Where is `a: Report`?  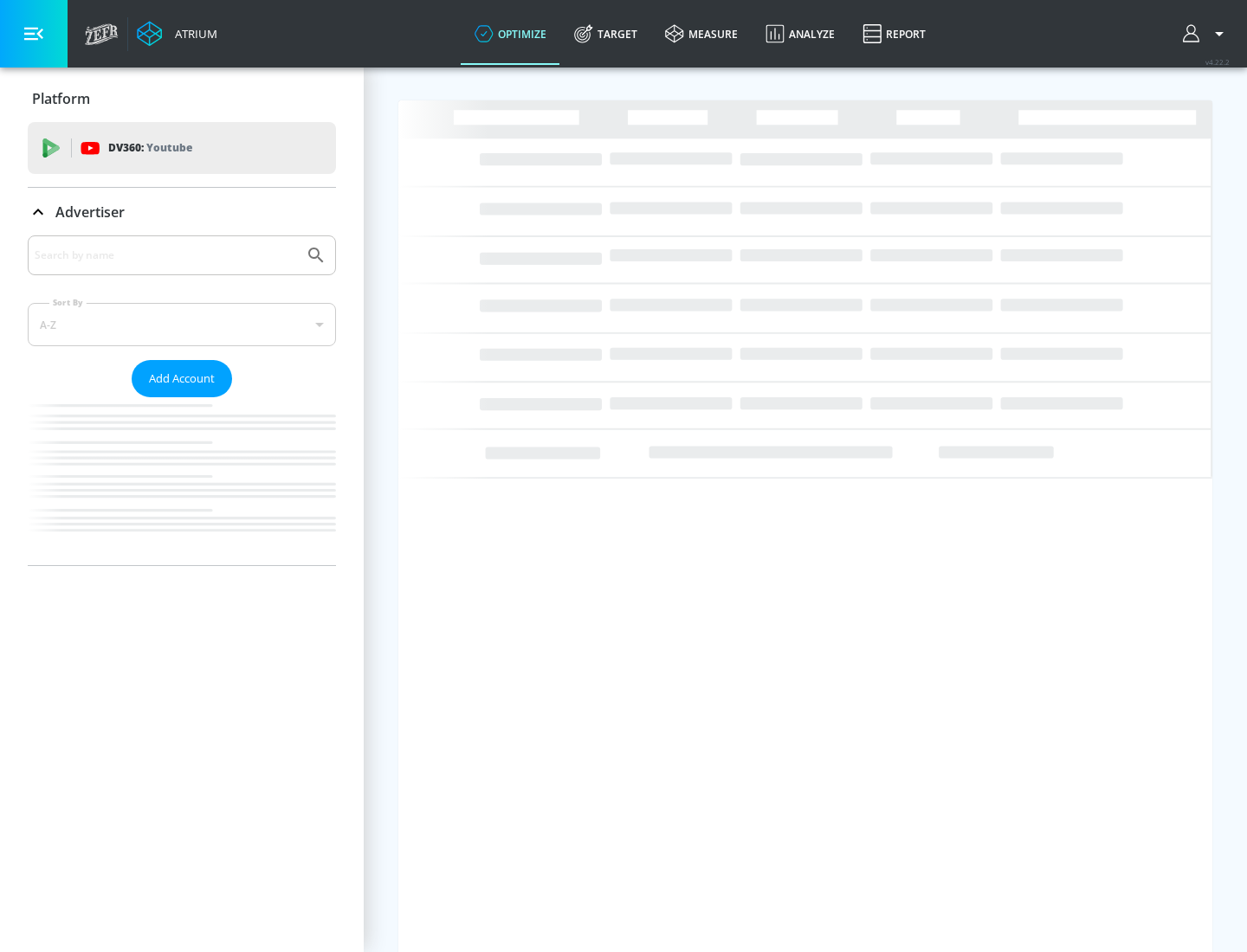 a: Report is located at coordinates (894, 33).